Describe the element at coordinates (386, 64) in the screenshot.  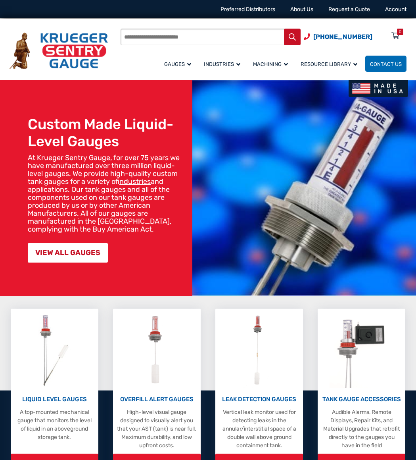
I see `span: Contact Us` at that location.